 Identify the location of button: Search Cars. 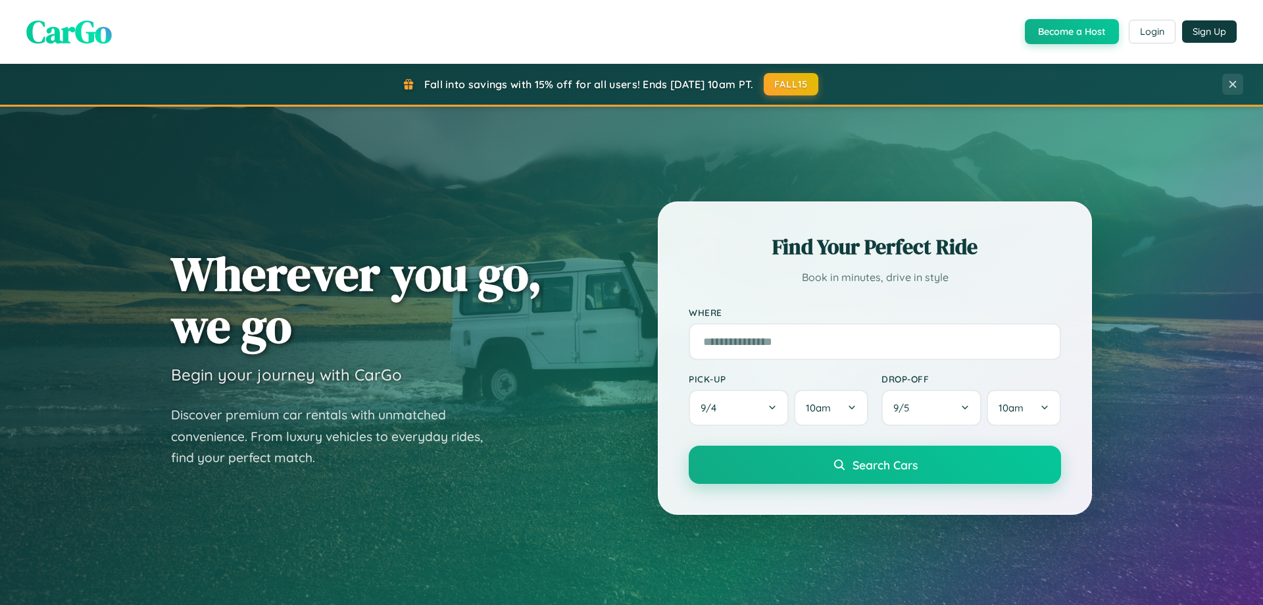
(875, 464).